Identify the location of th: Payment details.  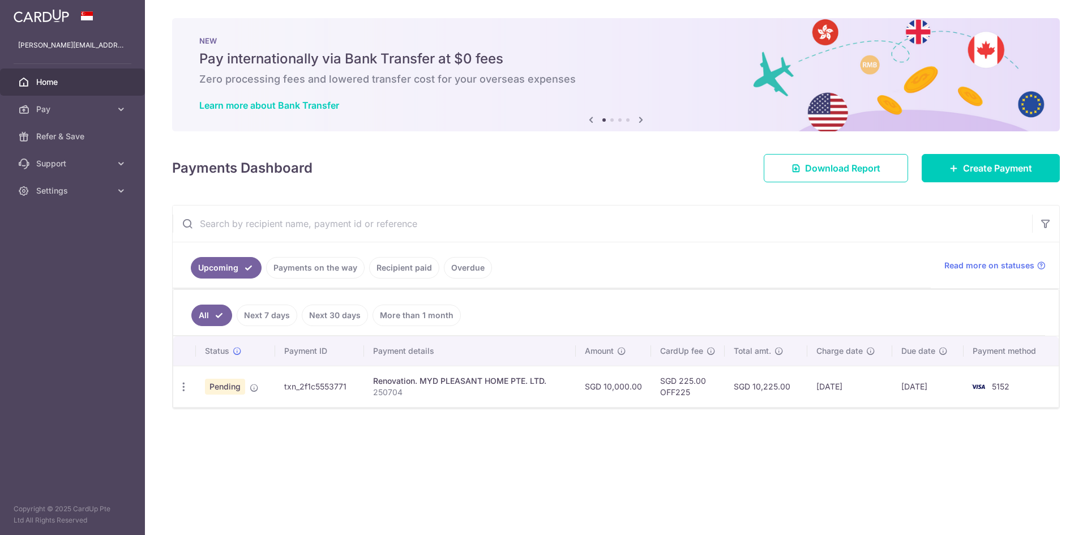
(470, 351).